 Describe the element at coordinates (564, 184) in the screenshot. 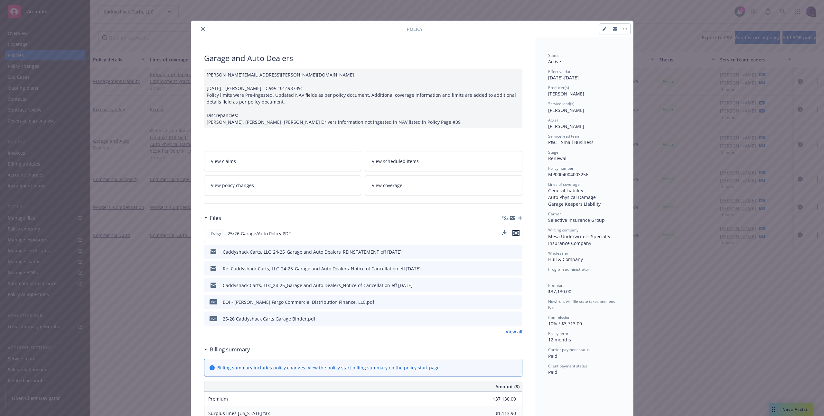

I see `span: Lines of coverage` at that location.